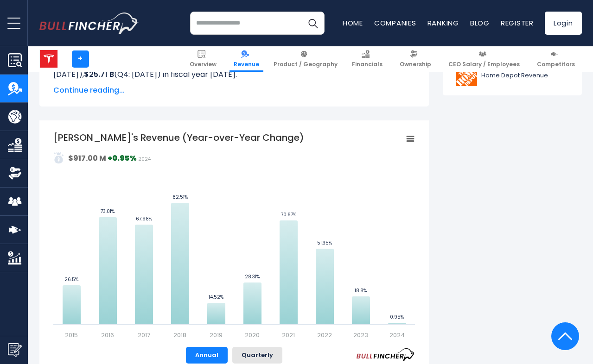 The width and height of the screenshot is (593, 364). I want to click on span: Financials, so click(367, 64).